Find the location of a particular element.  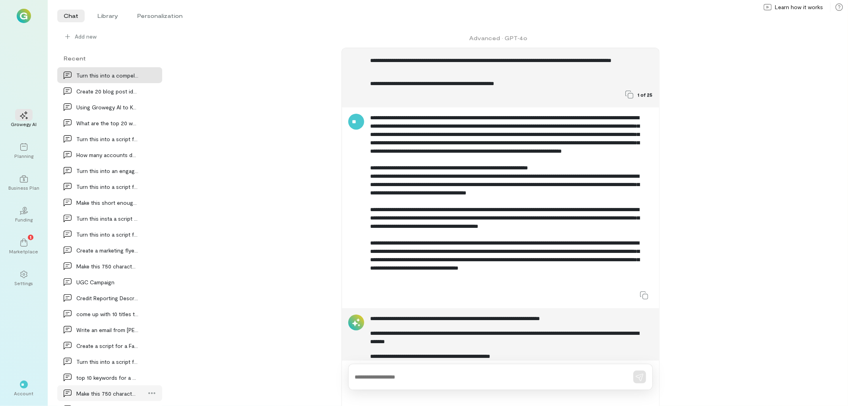

div: Business Plan is located at coordinates (24, 188).